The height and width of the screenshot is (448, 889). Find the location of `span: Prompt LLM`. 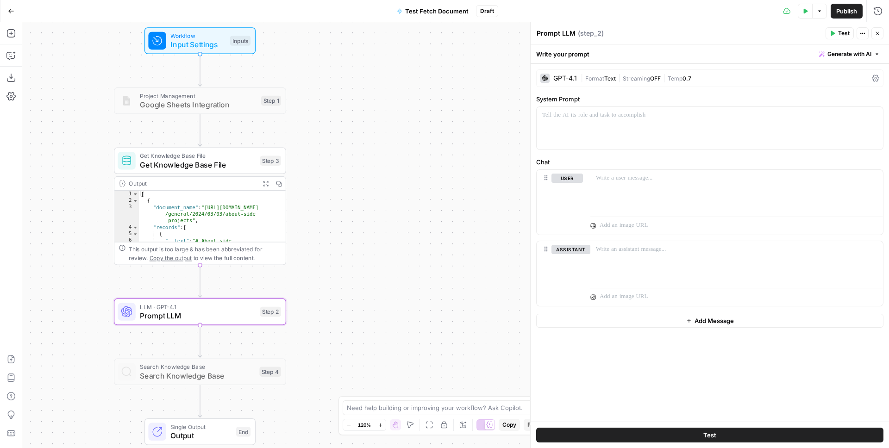

span: Prompt LLM is located at coordinates (198, 316).